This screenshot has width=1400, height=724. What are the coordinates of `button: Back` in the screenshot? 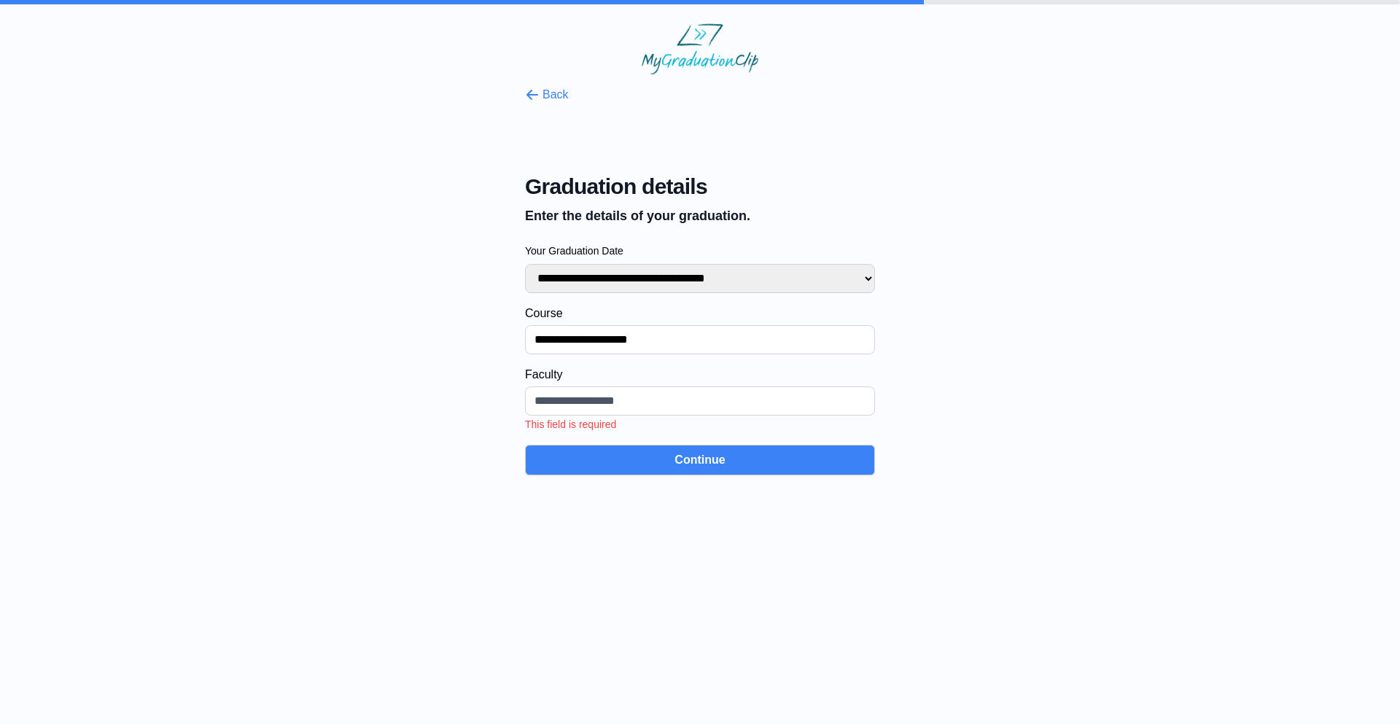 It's located at (547, 95).